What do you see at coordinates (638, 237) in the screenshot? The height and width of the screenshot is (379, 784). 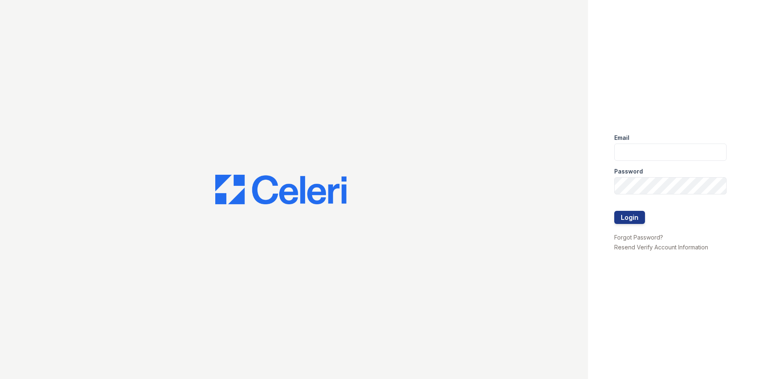 I see `a: Forgot Password?` at bounding box center [638, 237].